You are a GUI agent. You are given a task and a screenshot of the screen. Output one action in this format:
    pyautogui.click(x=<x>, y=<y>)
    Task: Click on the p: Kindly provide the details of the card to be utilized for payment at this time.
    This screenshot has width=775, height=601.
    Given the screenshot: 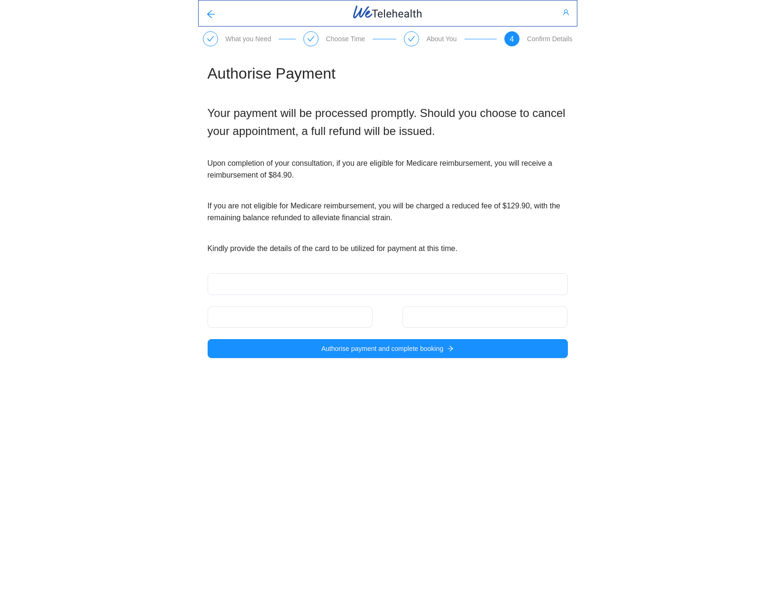 What is the action you would take?
    pyautogui.click(x=388, y=248)
    